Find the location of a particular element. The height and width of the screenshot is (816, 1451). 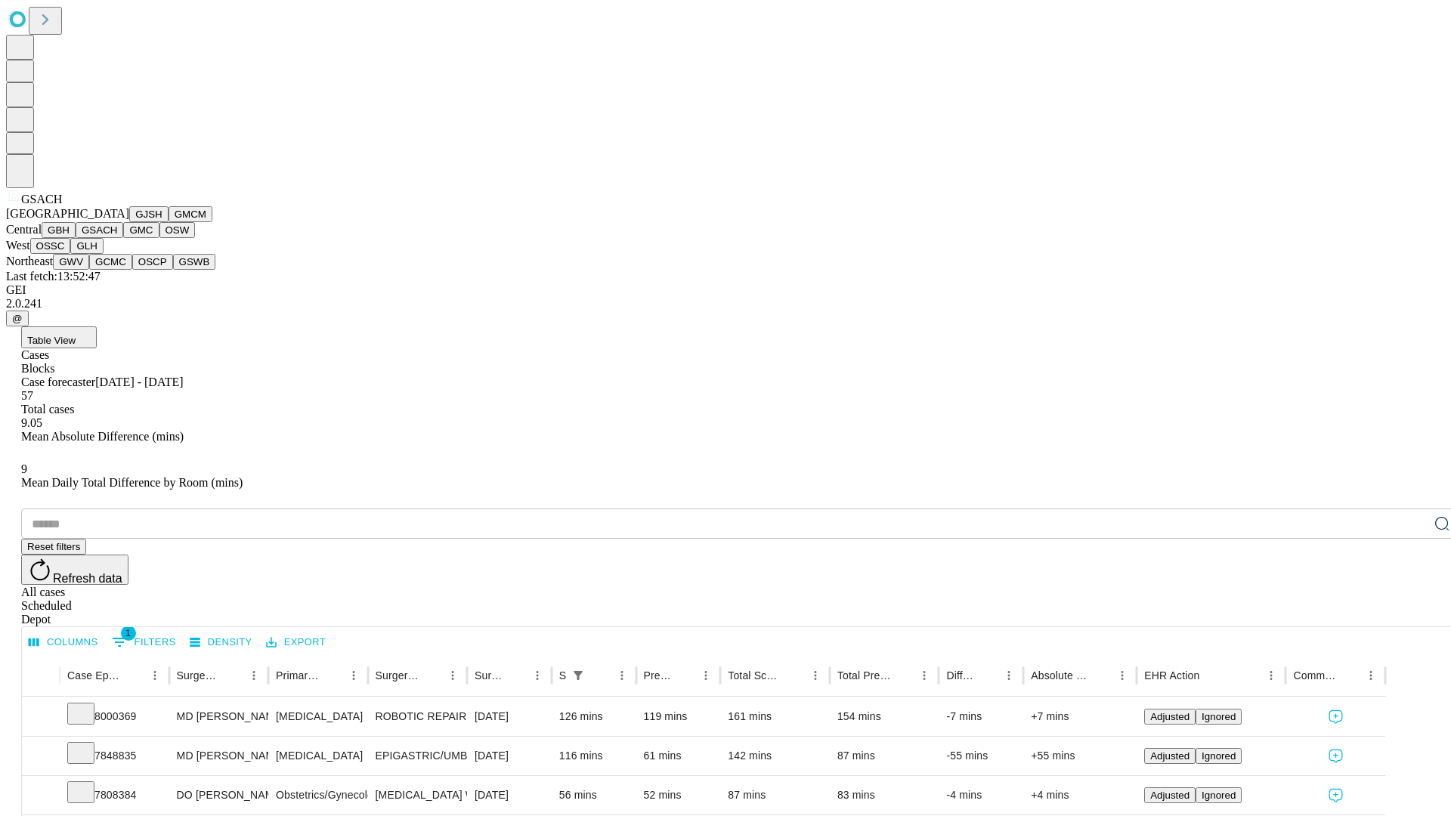

div: Surgeon Name is located at coordinates (199, 676).